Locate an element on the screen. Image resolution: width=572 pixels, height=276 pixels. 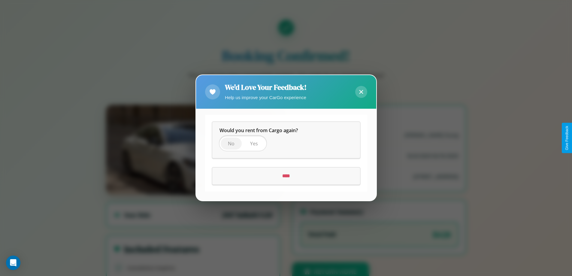
div: Open Intercom Messenger is located at coordinates (13, 263).